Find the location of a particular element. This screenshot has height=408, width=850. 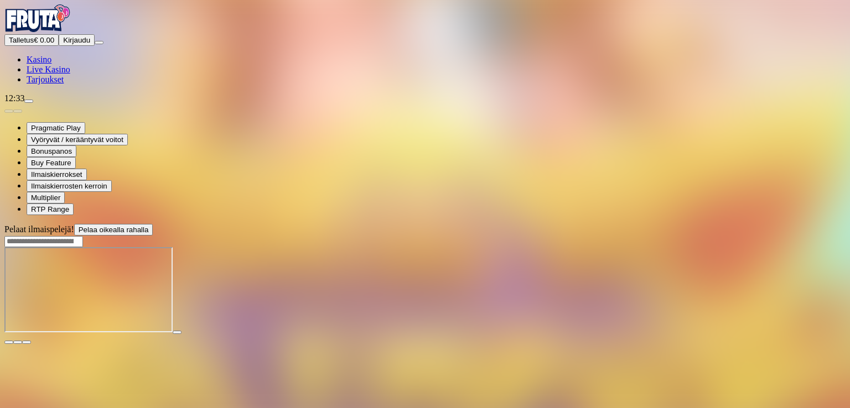

span: Ilmaiskierrokset is located at coordinates (56, 174).